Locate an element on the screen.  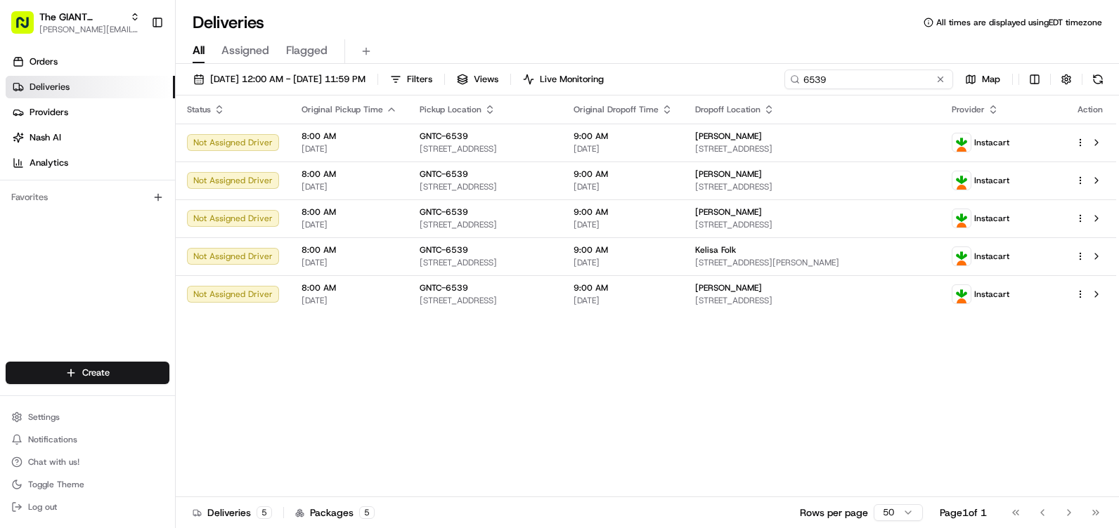
button: Filters is located at coordinates (411, 79).